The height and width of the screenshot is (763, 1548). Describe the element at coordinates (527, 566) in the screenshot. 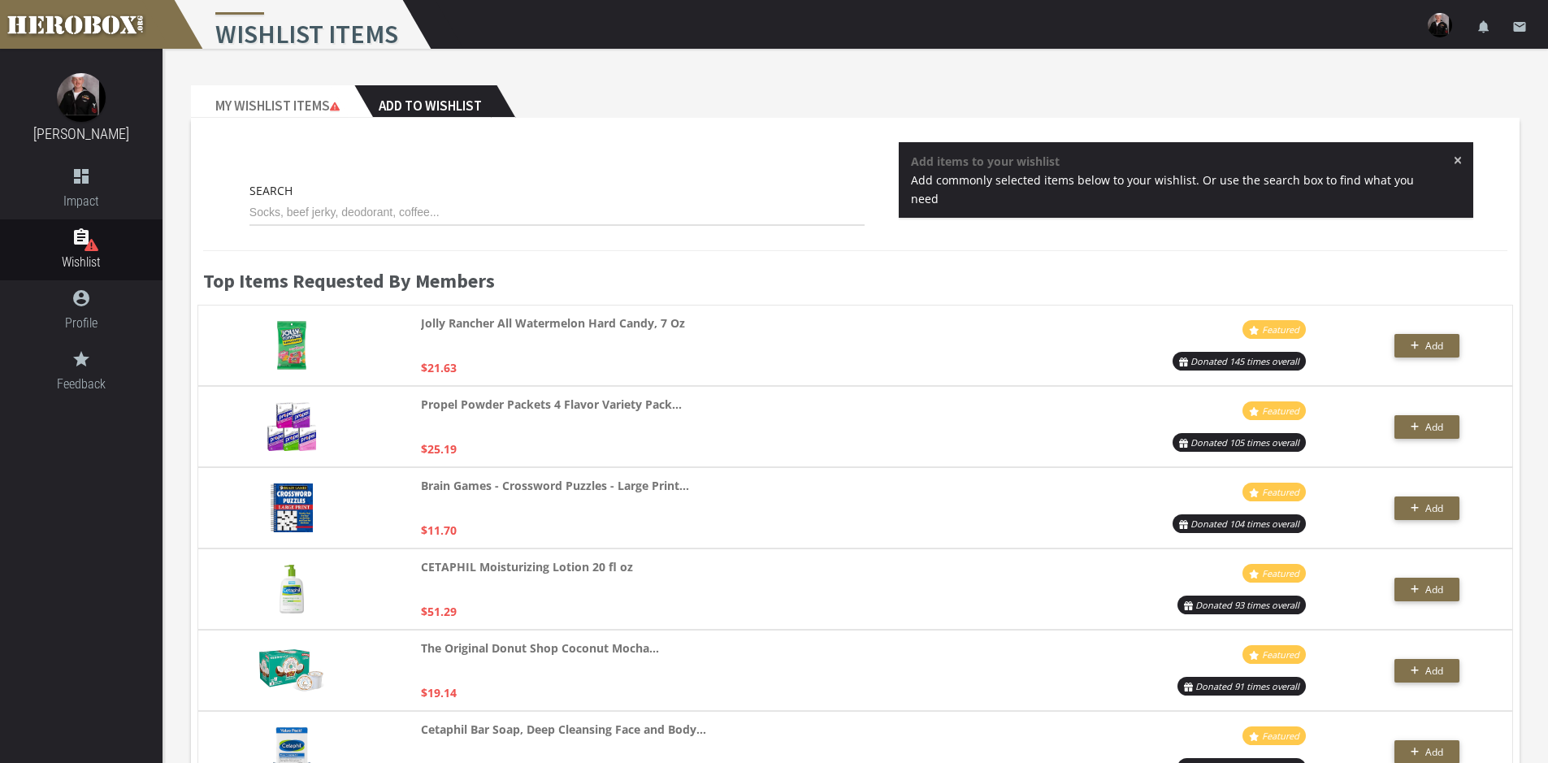

I see `strong: CETAPHIL Moisturizing Lotion 20 fl oz` at that location.